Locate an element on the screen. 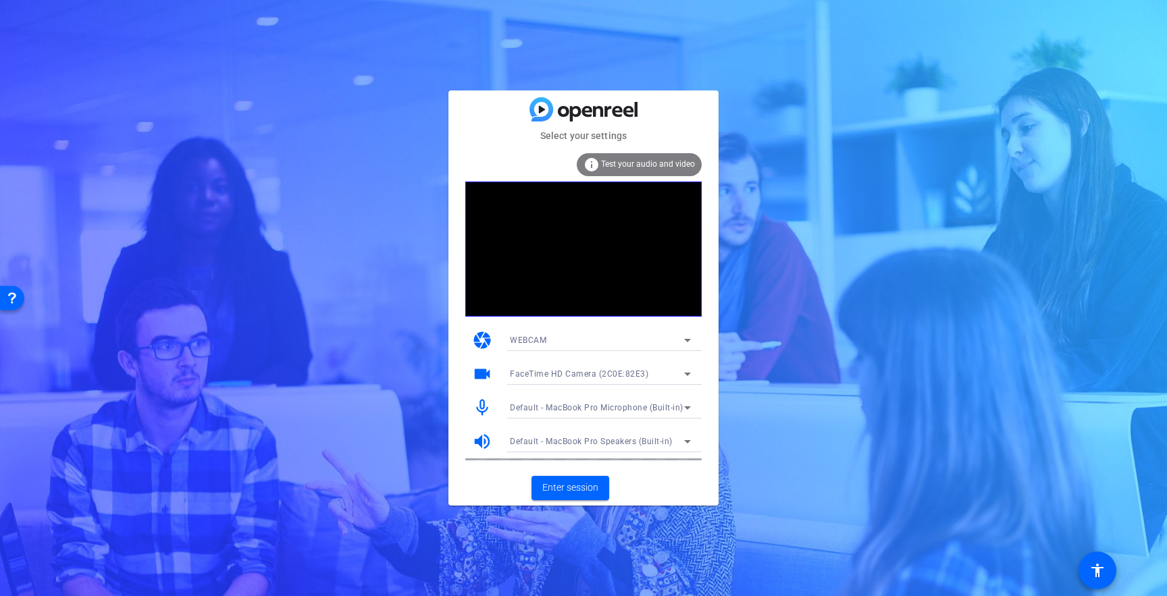 The height and width of the screenshot is (596, 1167). button: Enter session is located at coordinates (570, 488).